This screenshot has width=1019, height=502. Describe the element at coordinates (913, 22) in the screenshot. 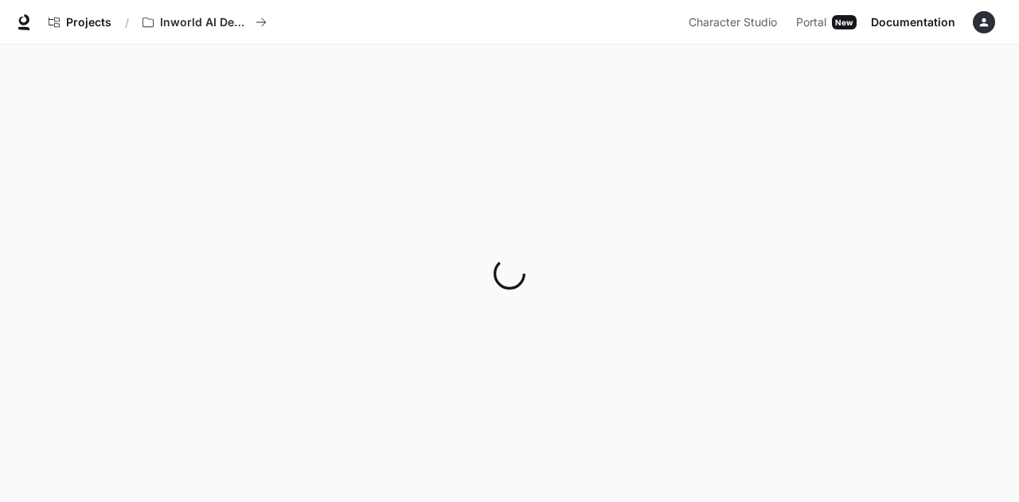

I see `a: Documentation` at that location.